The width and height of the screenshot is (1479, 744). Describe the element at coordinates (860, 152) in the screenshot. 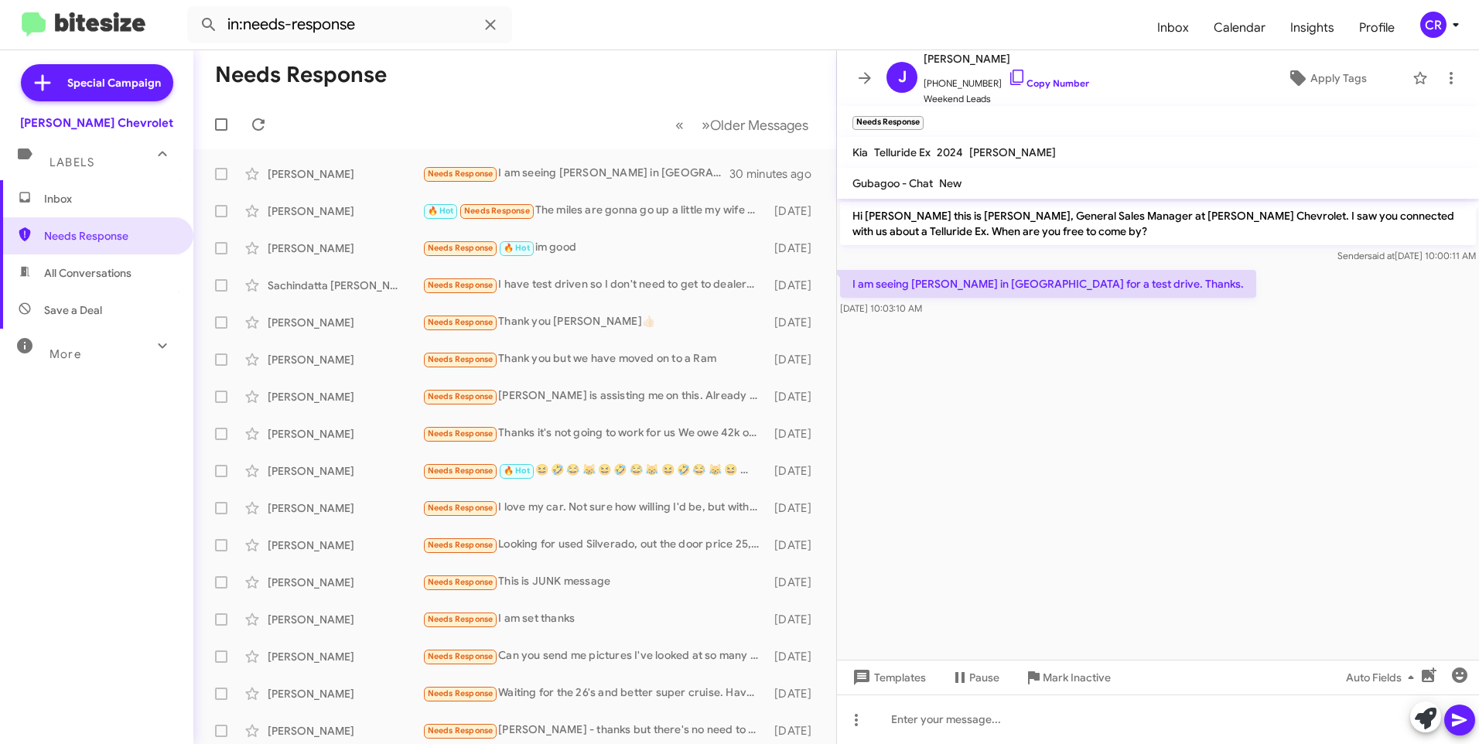

I see `span: Kia` at that location.